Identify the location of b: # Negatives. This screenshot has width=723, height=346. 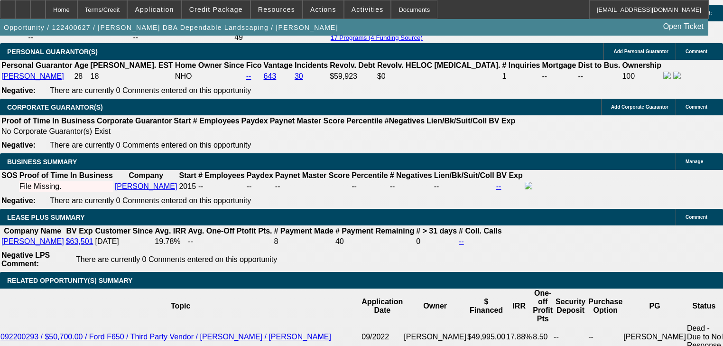
(411, 175).